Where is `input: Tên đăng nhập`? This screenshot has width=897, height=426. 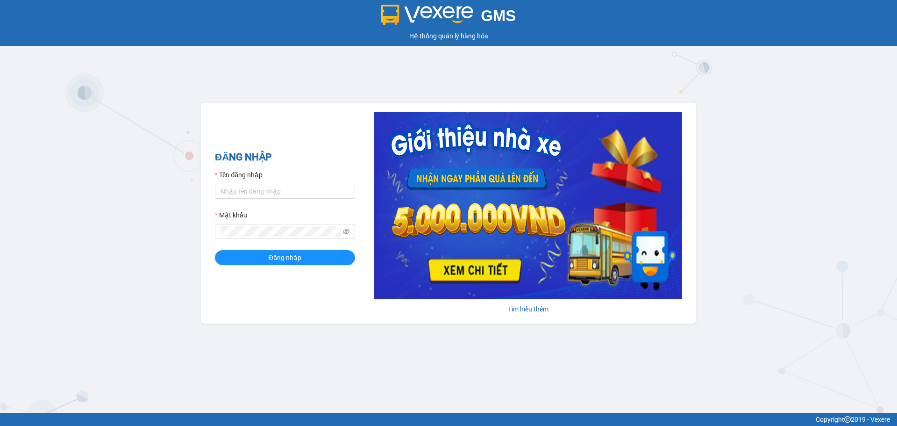 input: Tên đăng nhập is located at coordinates (285, 191).